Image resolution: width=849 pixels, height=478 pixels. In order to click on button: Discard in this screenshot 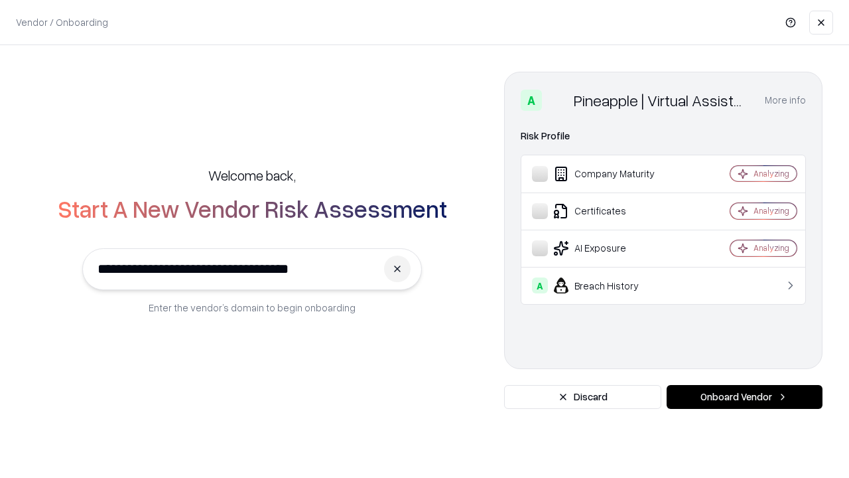, I will do `click(582, 397)`.